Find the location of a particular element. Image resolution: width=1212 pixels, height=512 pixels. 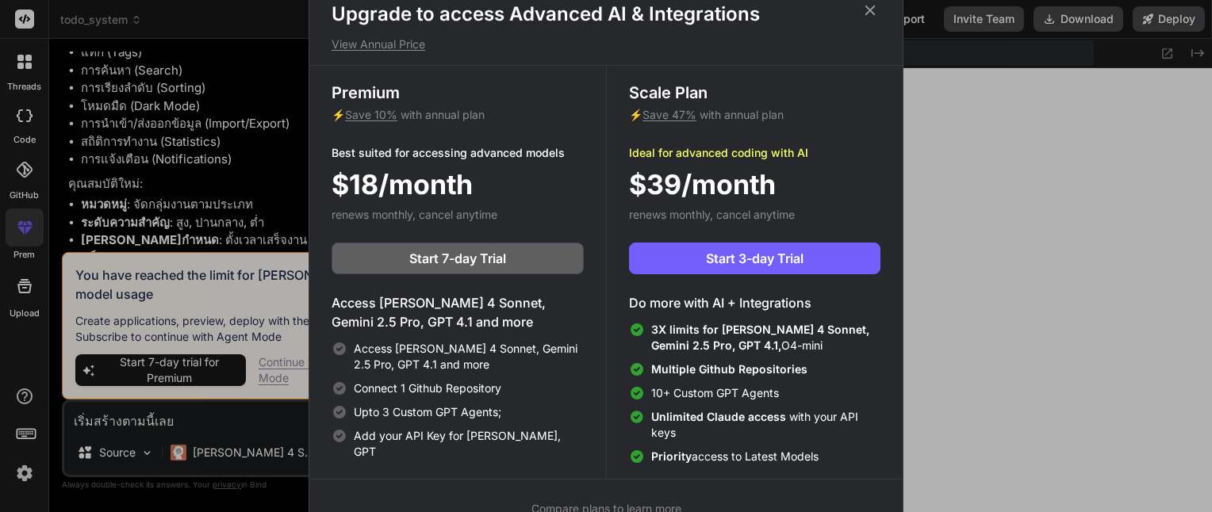

span: $18/month is located at coordinates (402, 184).